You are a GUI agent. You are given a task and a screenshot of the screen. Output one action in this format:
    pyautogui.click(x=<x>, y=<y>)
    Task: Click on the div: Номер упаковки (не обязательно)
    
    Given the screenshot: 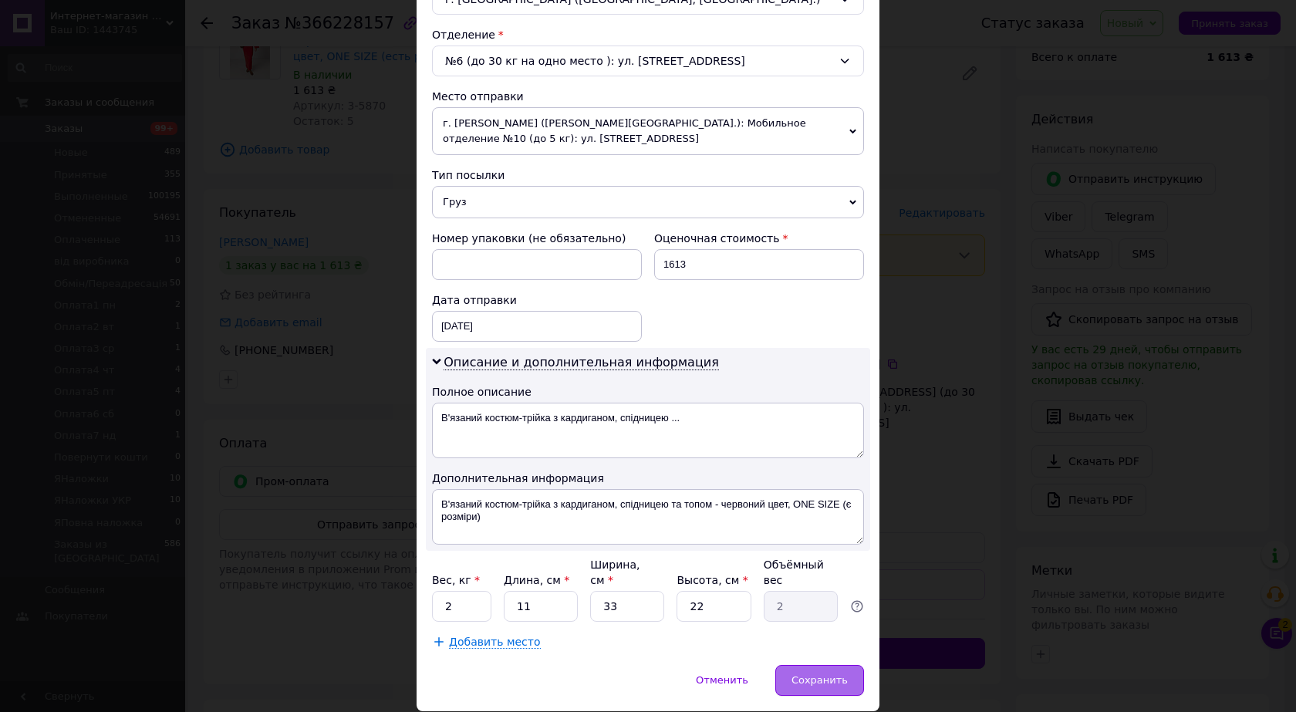 What is the action you would take?
    pyautogui.click(x=537, y=238)
    